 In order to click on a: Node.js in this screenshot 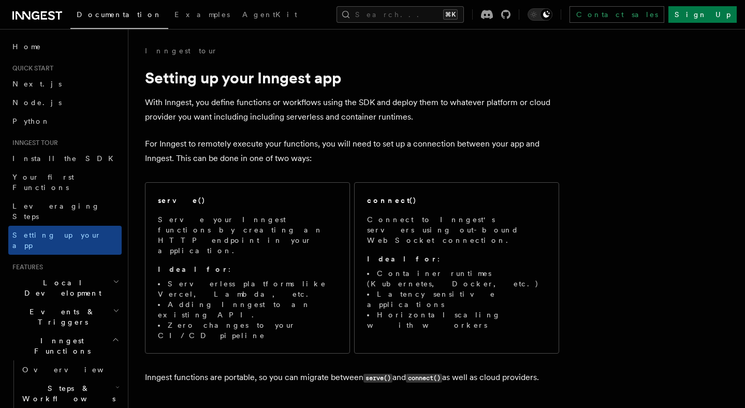, I will do `click(65, 102)`.